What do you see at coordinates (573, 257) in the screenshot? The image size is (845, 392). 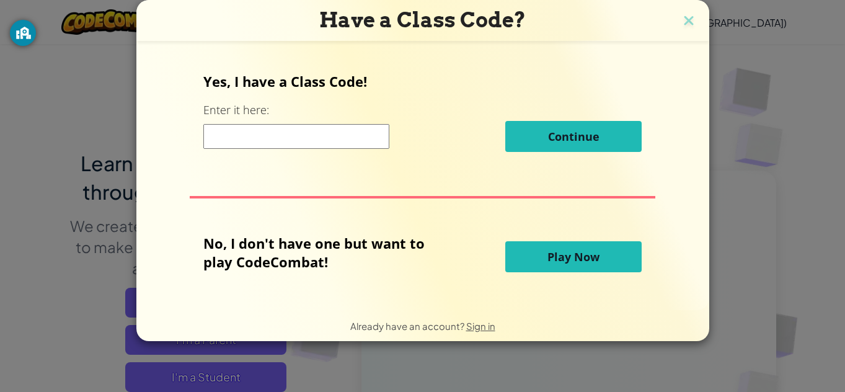 I see `button: Play Now` at bounding box center [573, 257].